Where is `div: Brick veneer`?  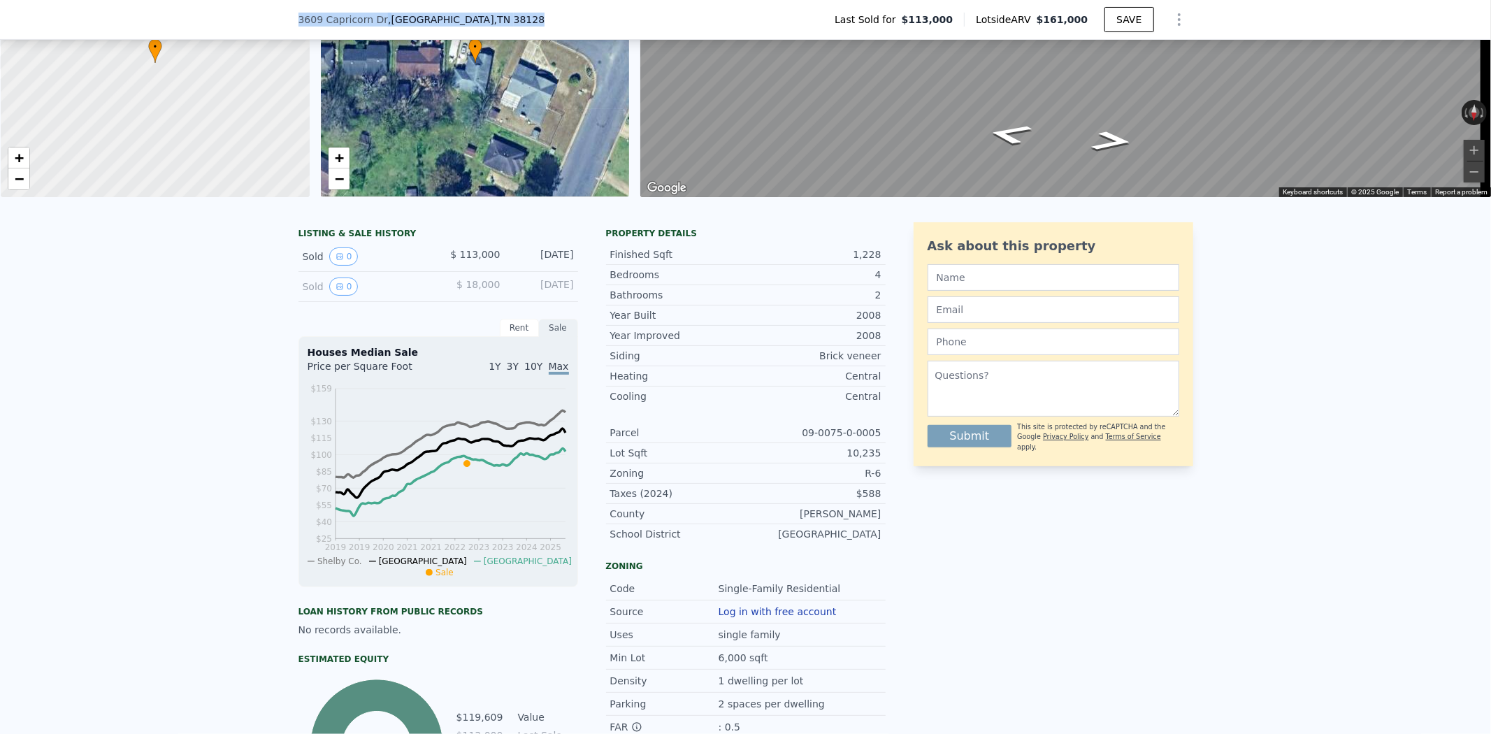 div: Brick veneer is located at coordinates (814, 356).